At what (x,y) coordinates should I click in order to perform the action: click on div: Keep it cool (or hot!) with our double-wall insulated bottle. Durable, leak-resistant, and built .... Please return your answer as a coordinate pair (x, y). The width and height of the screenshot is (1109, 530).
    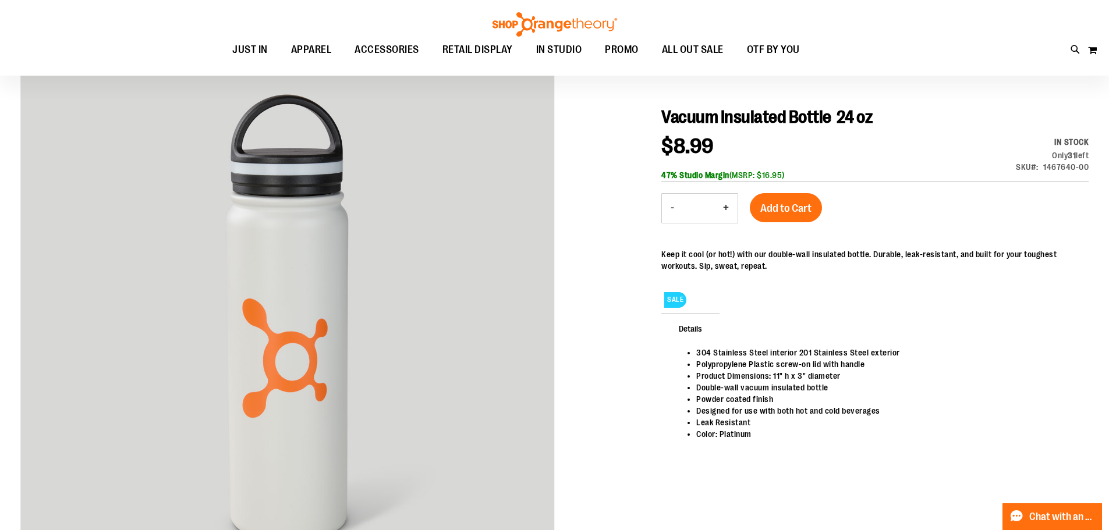
    Looking at the image, I should click on (875, 260).